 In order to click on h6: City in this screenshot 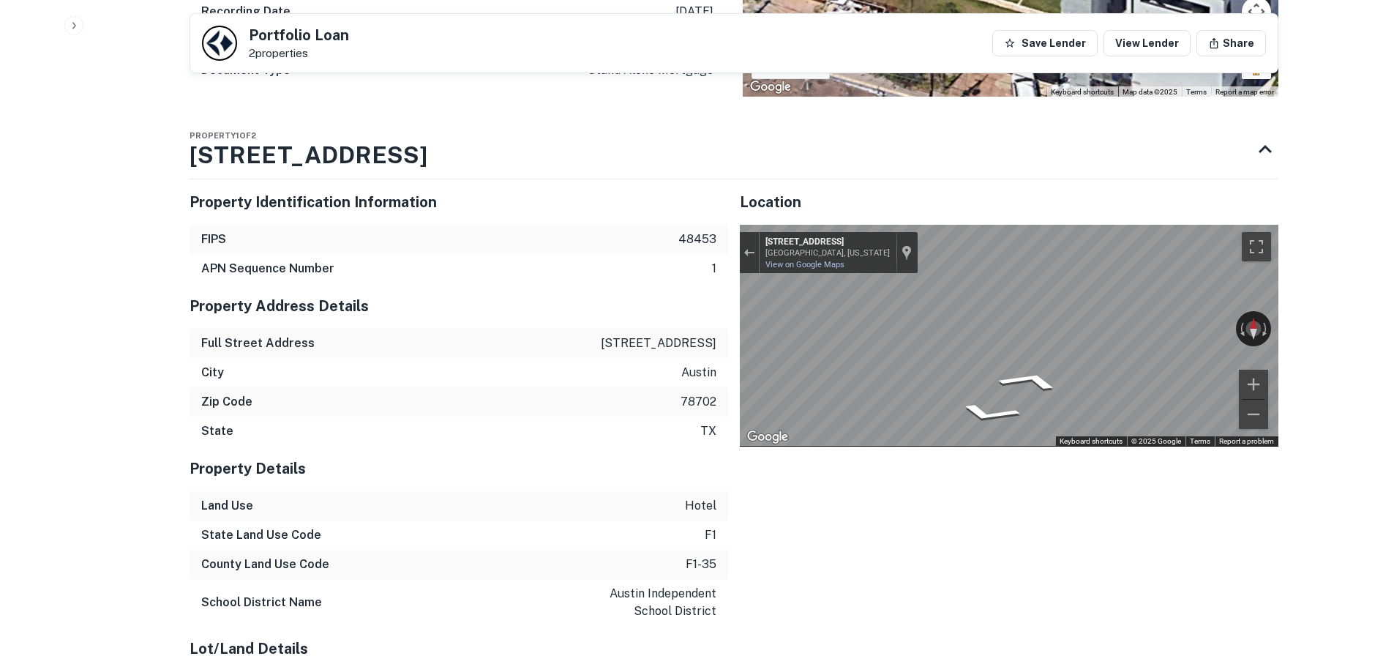, I will do `click(212, 373)`.